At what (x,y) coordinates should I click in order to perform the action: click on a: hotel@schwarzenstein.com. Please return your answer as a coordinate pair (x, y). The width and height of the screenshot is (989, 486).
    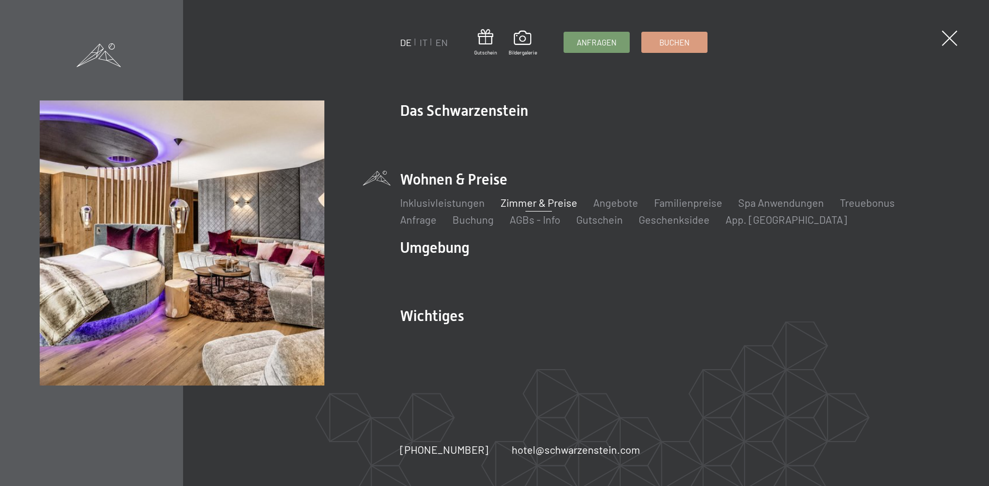
    Looking at the image, I should click on (576, 450).